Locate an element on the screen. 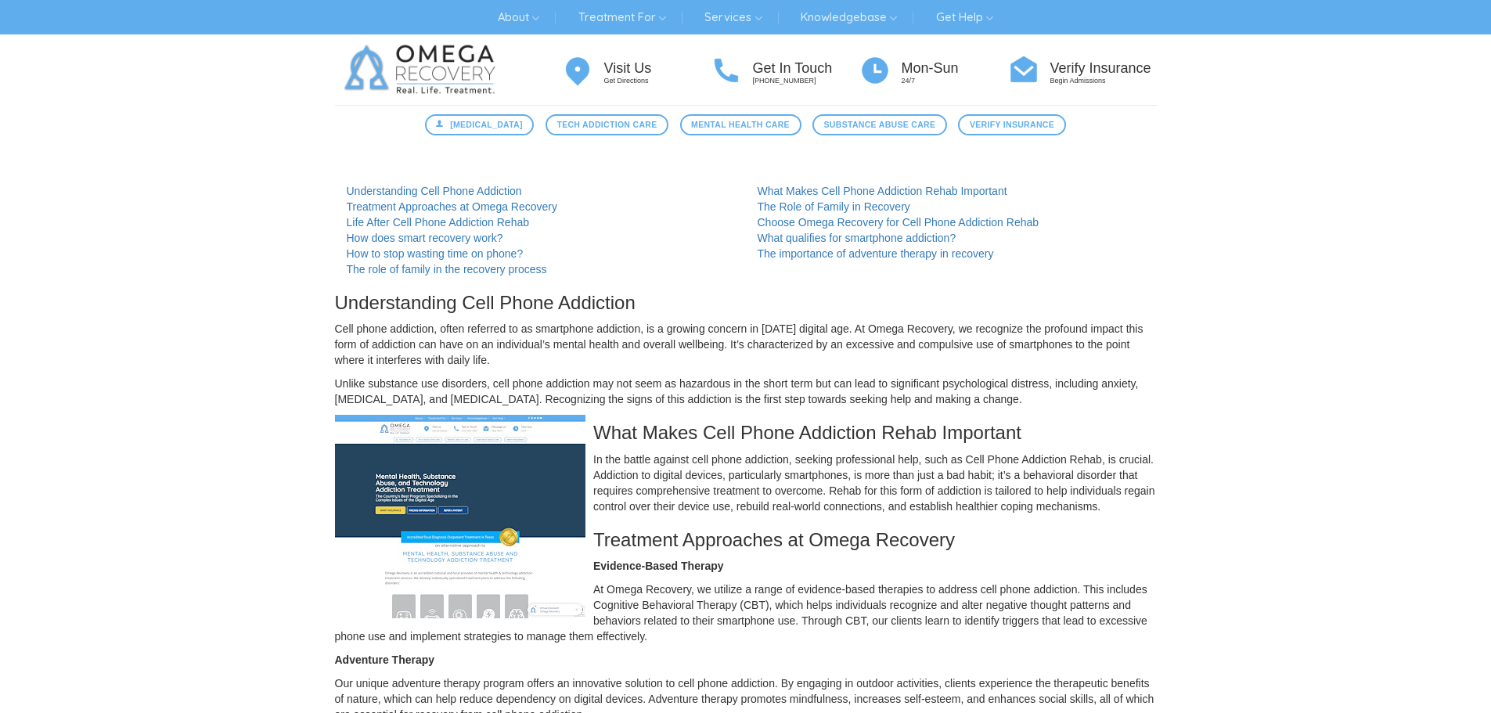 The width and height of the screenshot is (1491, 713). a: About is located at coordinates (518, 17).